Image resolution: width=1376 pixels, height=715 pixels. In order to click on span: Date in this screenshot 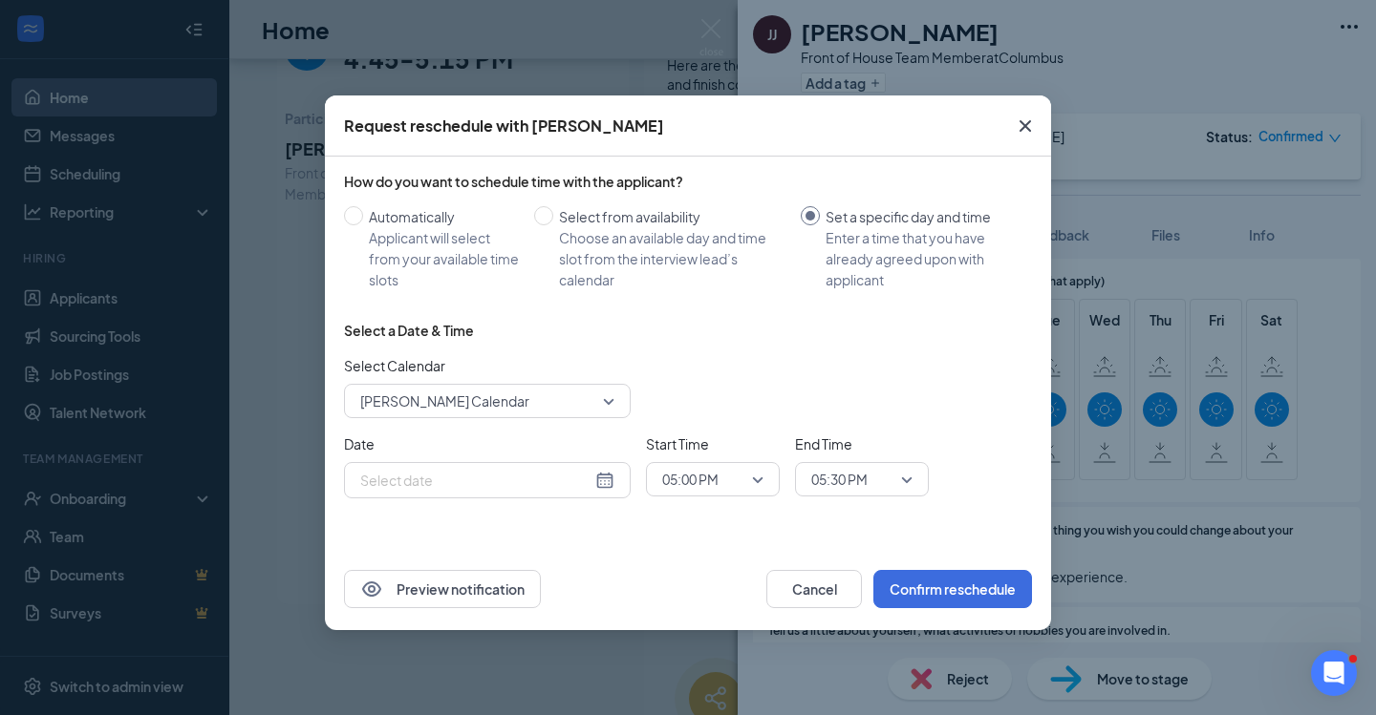, I will do `click(487, 444)`.